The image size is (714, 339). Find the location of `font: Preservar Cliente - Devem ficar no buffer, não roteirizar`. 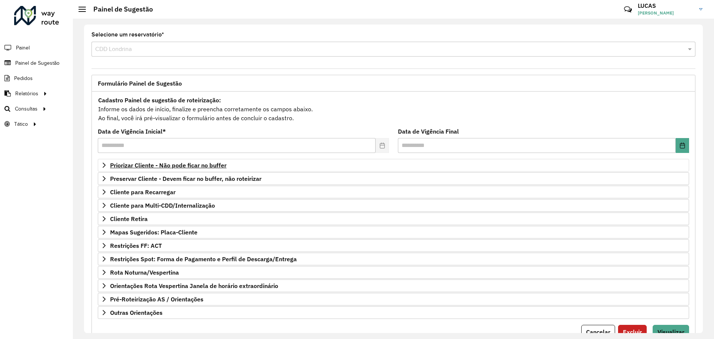

font: Preservar Cliente - Devem ficar no buffer, não roteirizar is located at coordinates (186, 179).